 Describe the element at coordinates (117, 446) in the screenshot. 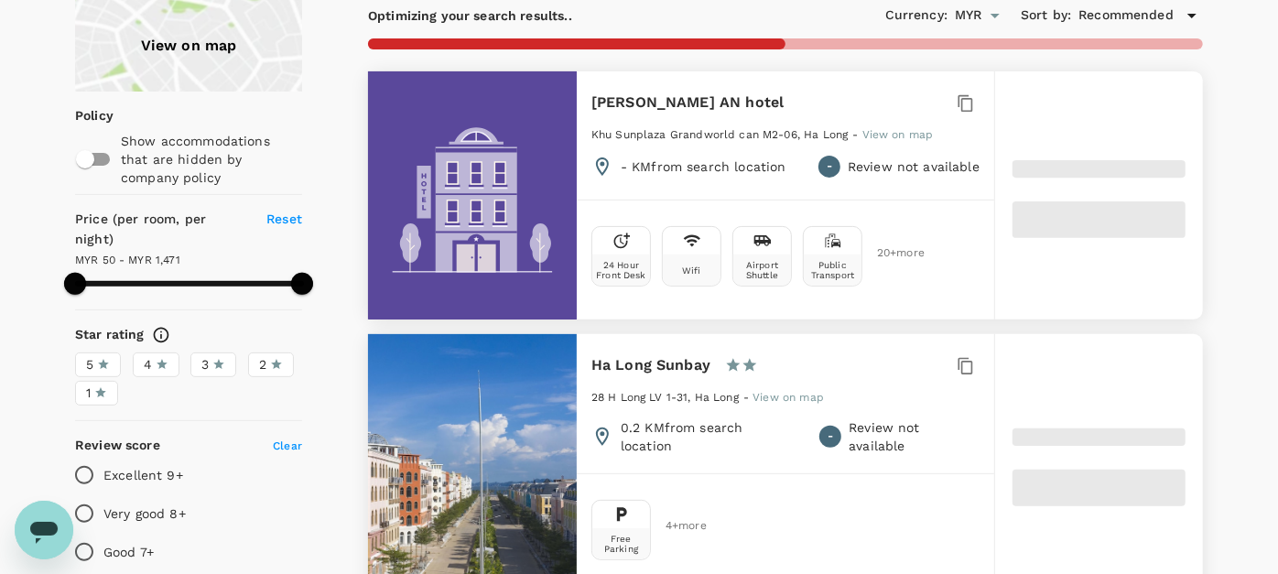

I see `h6: Review score` at that location.